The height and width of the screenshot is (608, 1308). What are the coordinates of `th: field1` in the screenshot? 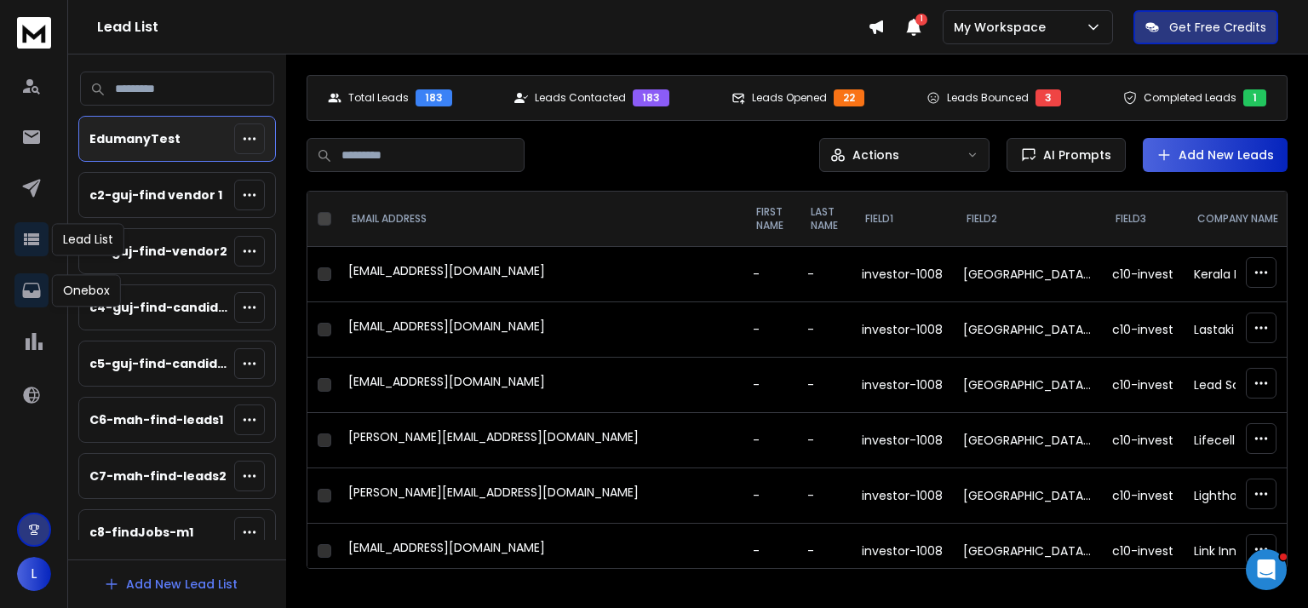 It's located at (902, 219).